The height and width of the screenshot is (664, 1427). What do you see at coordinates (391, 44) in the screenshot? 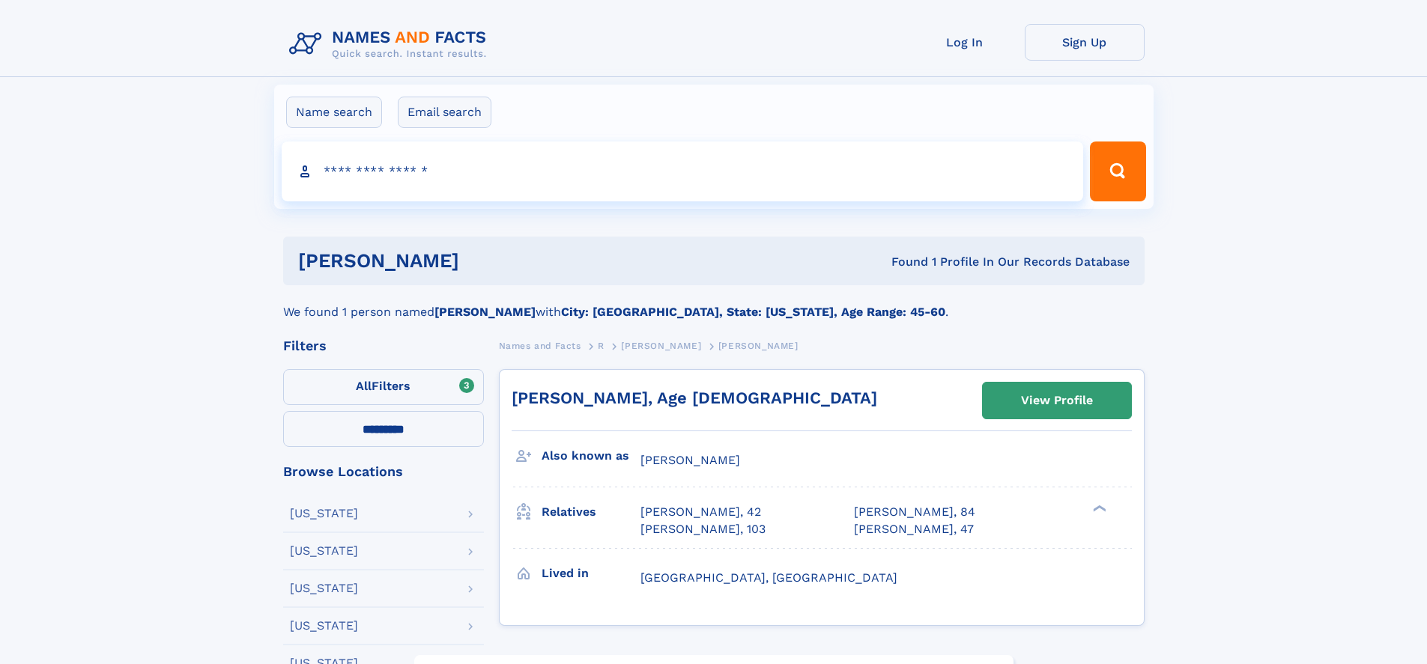
I see `img: Logo Names and Facts` at bounding box center [391, 44].